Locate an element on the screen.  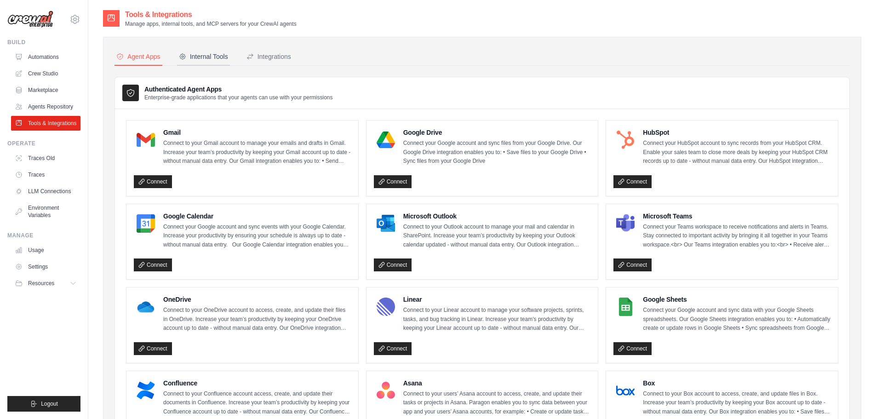
img: Google Sheets Logo is located at coordinates (626, 307).